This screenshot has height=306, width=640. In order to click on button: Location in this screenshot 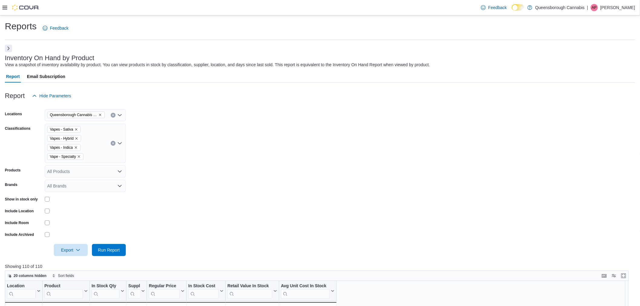, I will do `click(24, 291)`.